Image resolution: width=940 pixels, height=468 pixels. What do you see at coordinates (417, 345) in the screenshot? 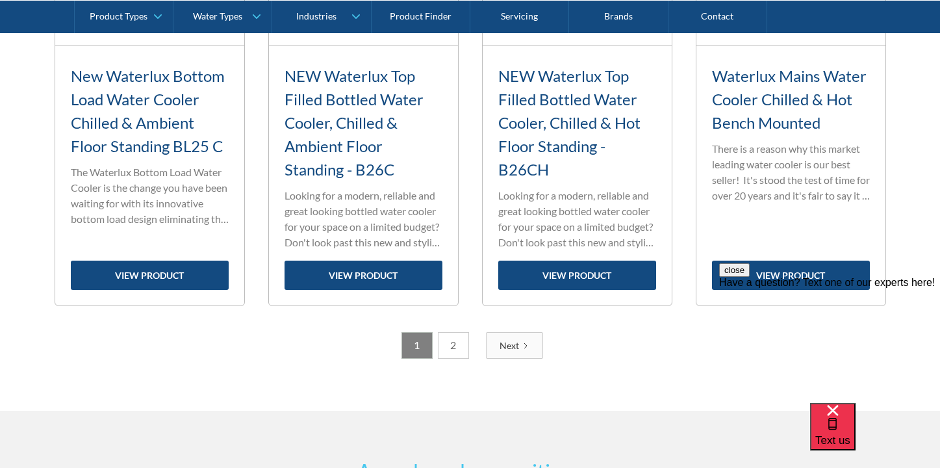
I see `a: 1` at bounding box center [417, 345].